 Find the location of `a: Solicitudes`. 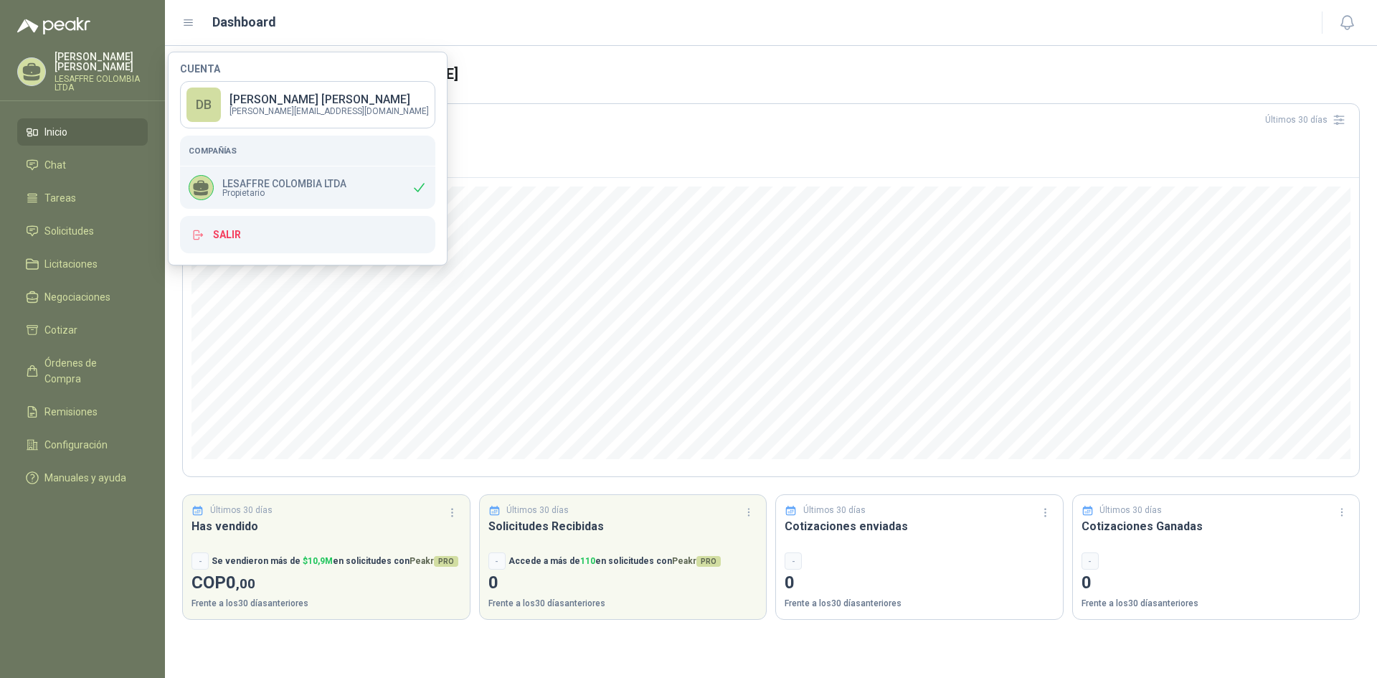

a: Solicitudes is located at coordinates (82, 231).